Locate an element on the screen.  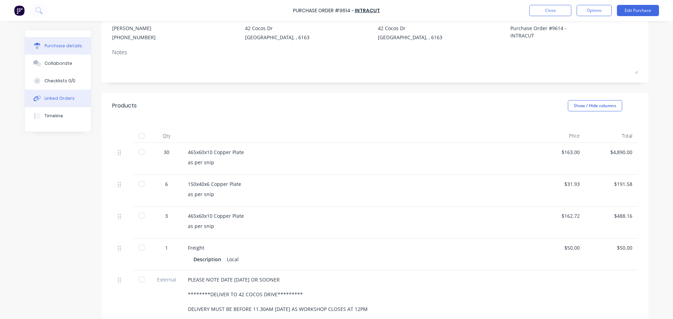
div: $191.58 is located at coordinates (612, 184).